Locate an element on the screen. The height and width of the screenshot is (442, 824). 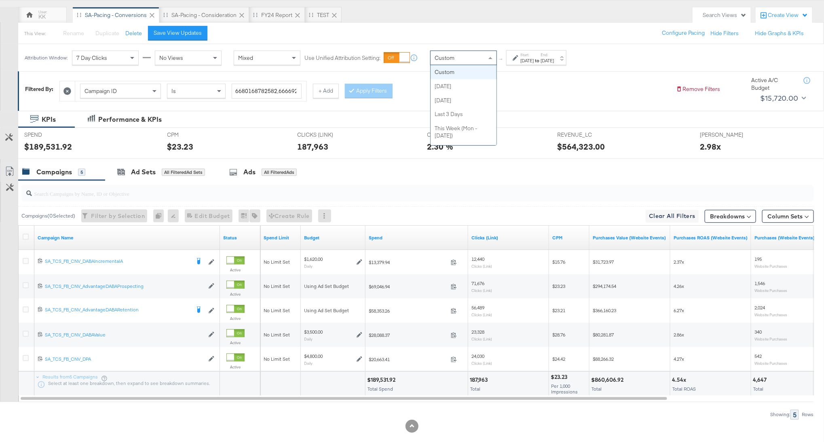
span: 4.26x is located at coordinates (678, 286).